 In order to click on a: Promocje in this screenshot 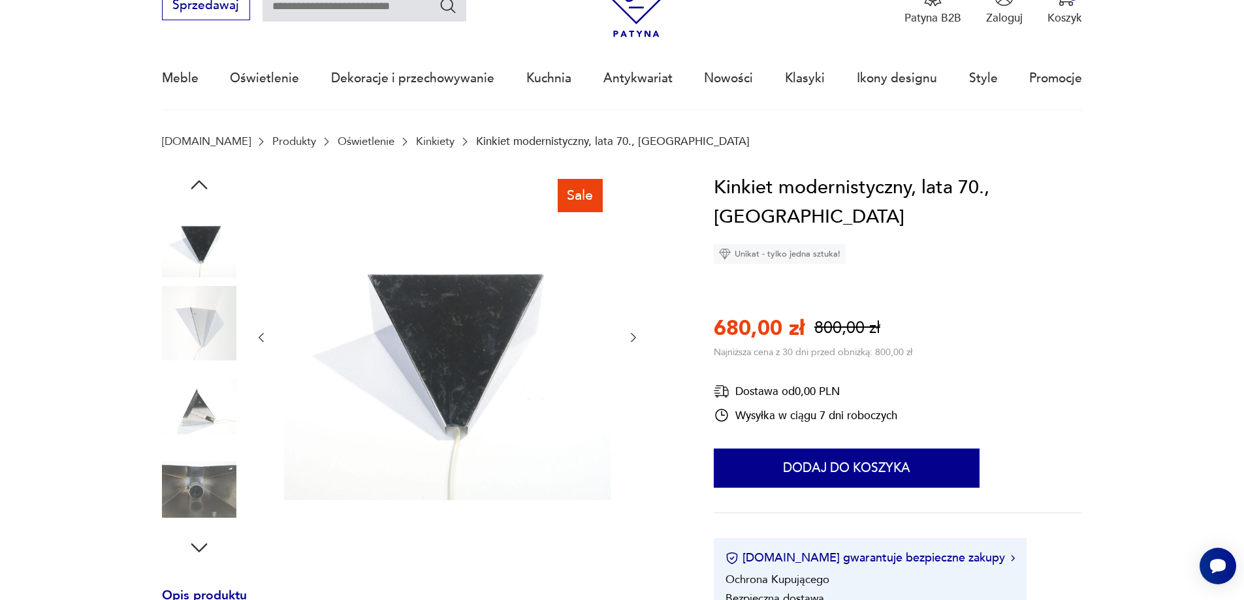, I will do `click(1055, 78)`.